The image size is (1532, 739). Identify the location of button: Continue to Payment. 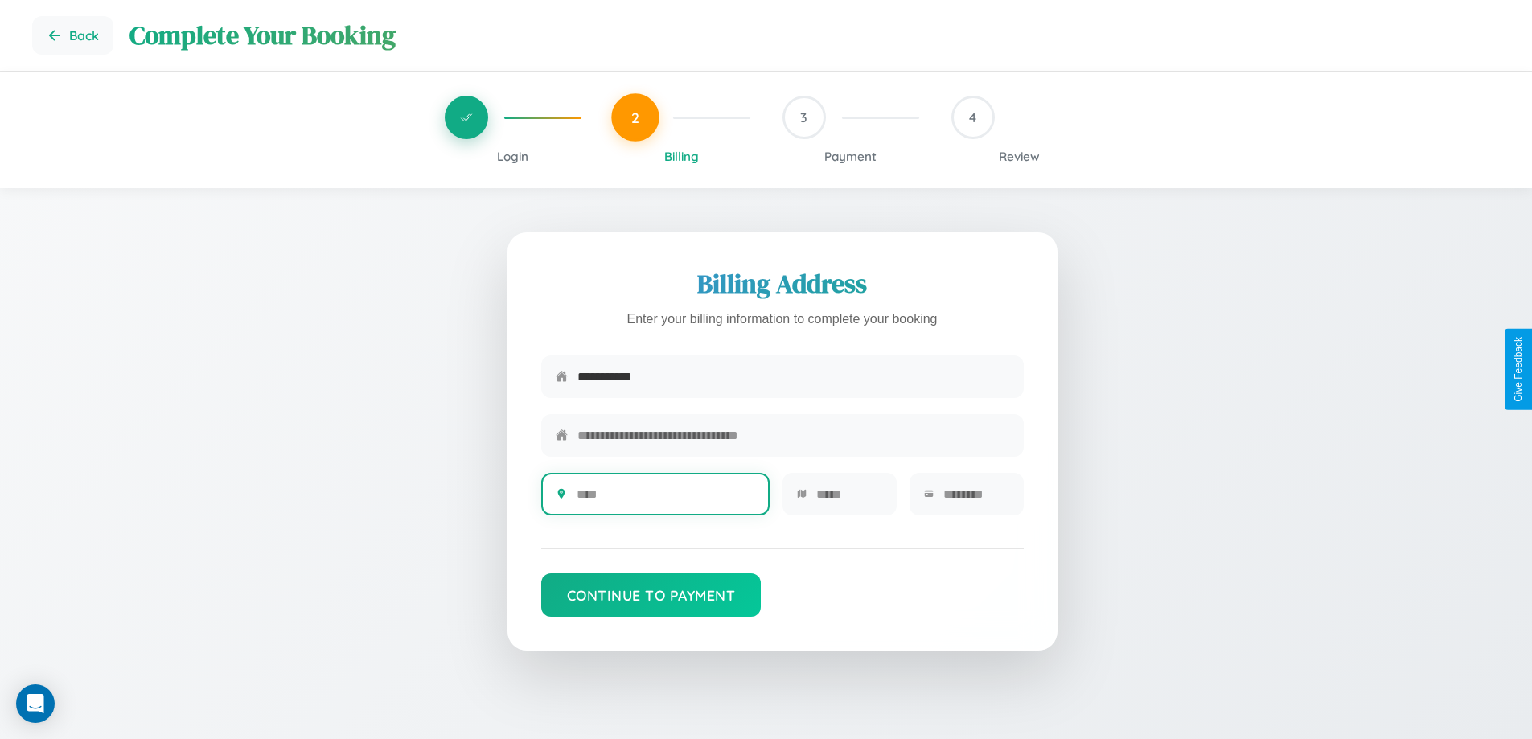
(651, 595).